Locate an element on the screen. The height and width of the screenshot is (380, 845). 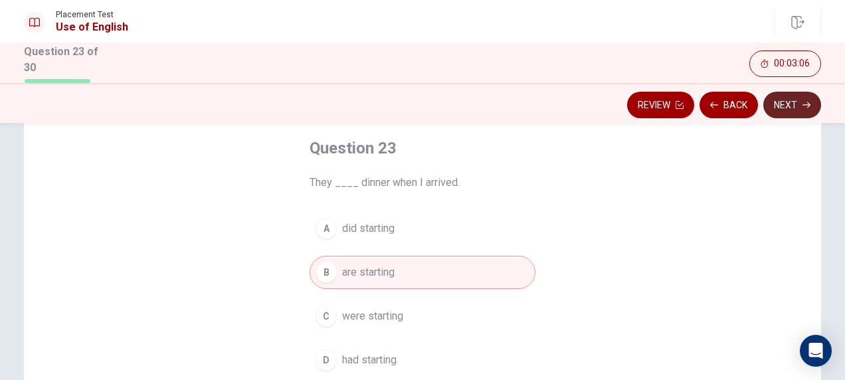
button: Next is located at coordinates (792, 105).